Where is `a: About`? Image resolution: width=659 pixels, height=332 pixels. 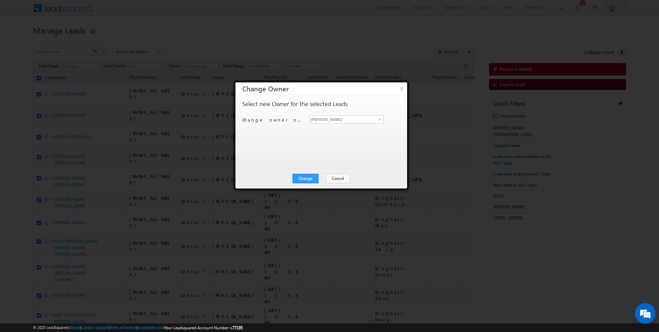
a: About is located at coordinates (75, 327).